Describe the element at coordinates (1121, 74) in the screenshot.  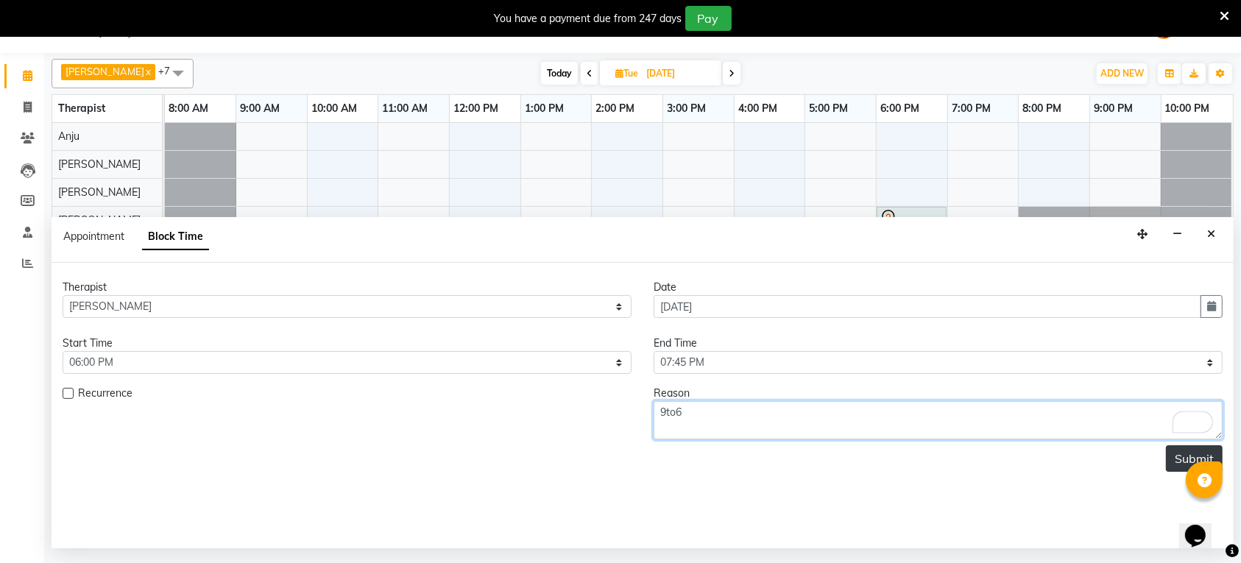
I see `button: ADD NEW` at that location.